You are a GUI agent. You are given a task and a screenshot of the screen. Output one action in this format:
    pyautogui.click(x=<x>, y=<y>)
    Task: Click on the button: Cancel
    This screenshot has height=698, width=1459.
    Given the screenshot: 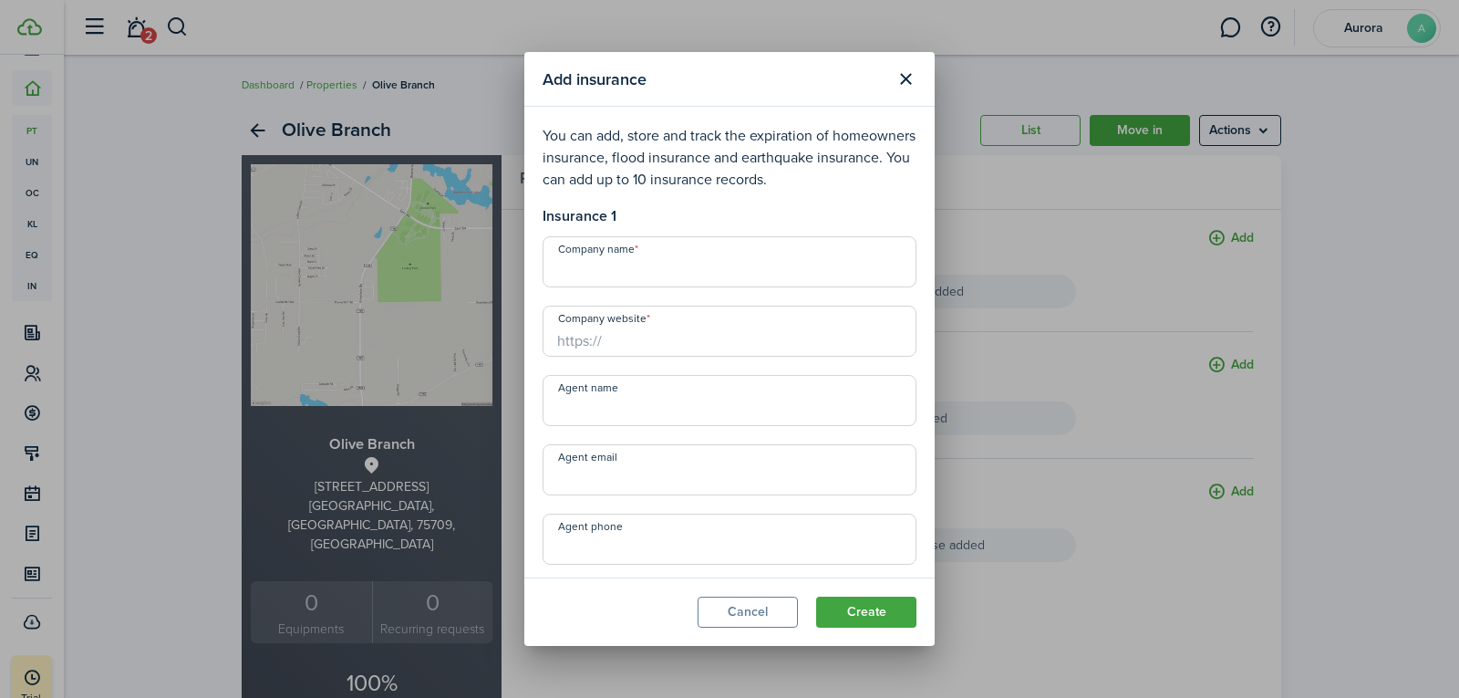 What is the action you would take?
    pyautogui.click(x=748, y=612)
    